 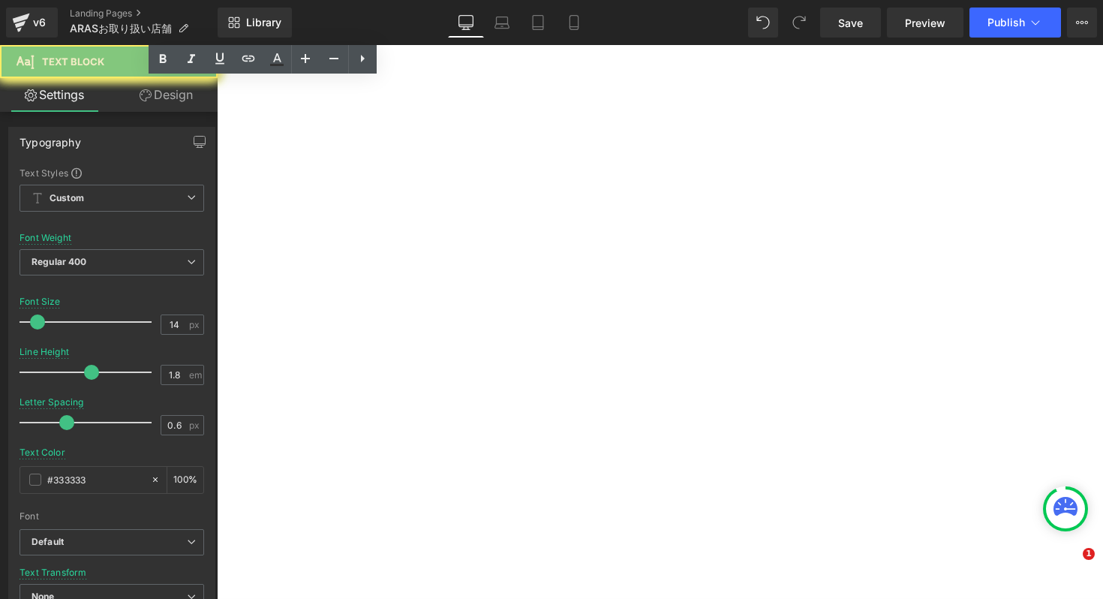 I want to click on span: em, so click(x=195, y=374).